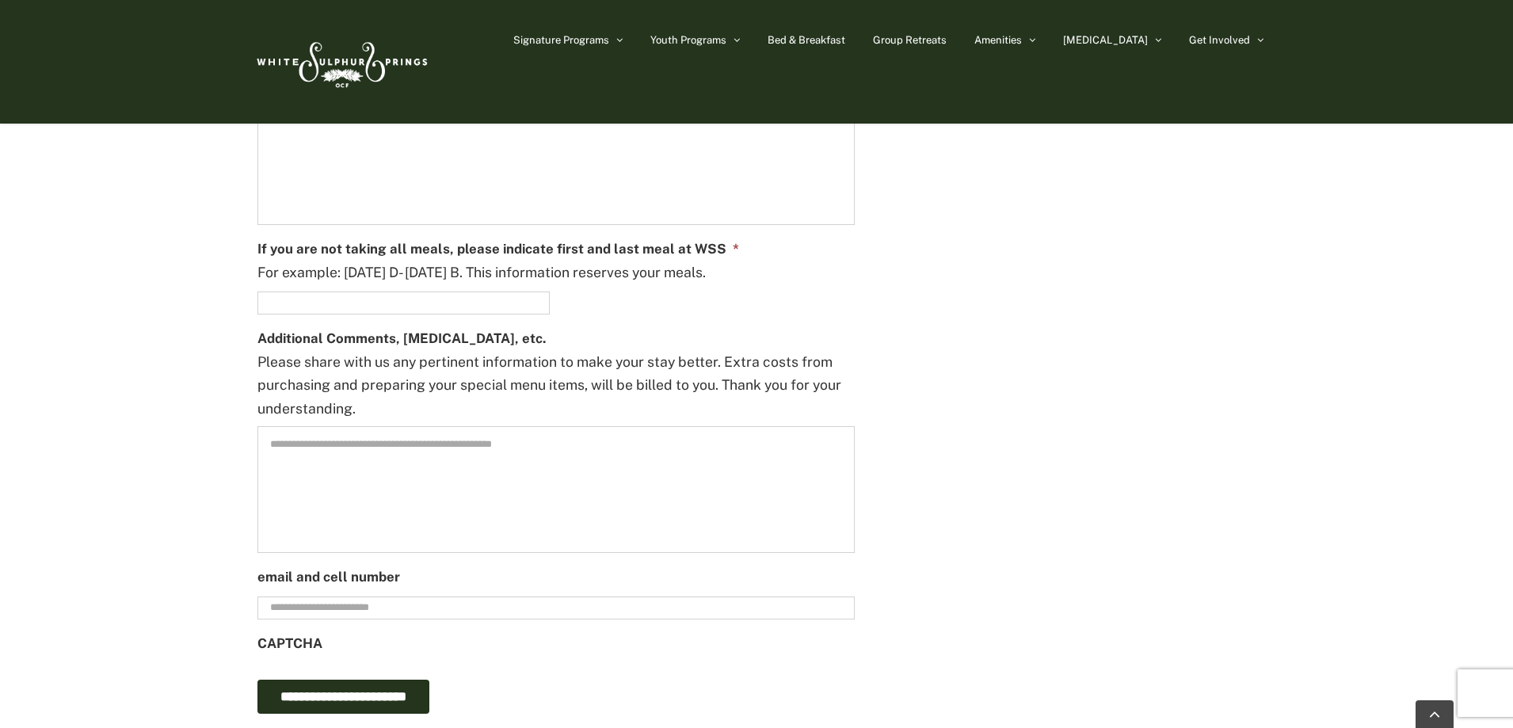 Image resolution: width=1513 pixels, height=728 pixels. Describe the element at coordinates (998, 40) in the screenshot. I see `span: Amenities` at that location.